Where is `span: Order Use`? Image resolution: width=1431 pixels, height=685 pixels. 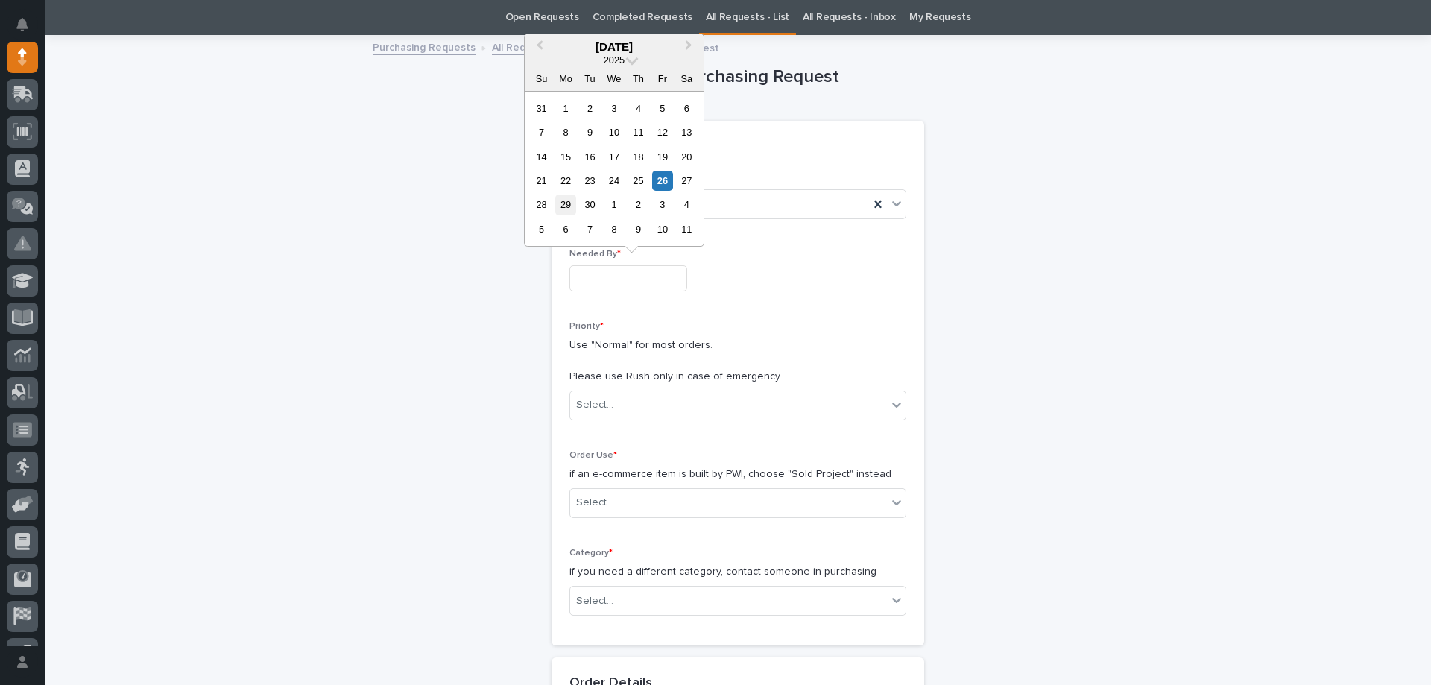 span: Order Use is located at coordinates (593, 455).